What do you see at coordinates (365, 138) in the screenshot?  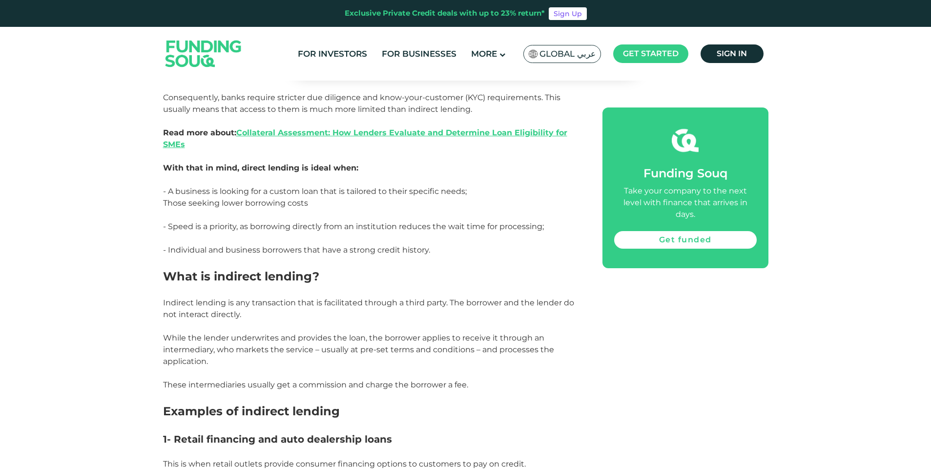 I see `a: Collateral Assessment: How Lenders Evaluate and Determine Loan Eligibility for SMEs` at bounding box center [365, 138].